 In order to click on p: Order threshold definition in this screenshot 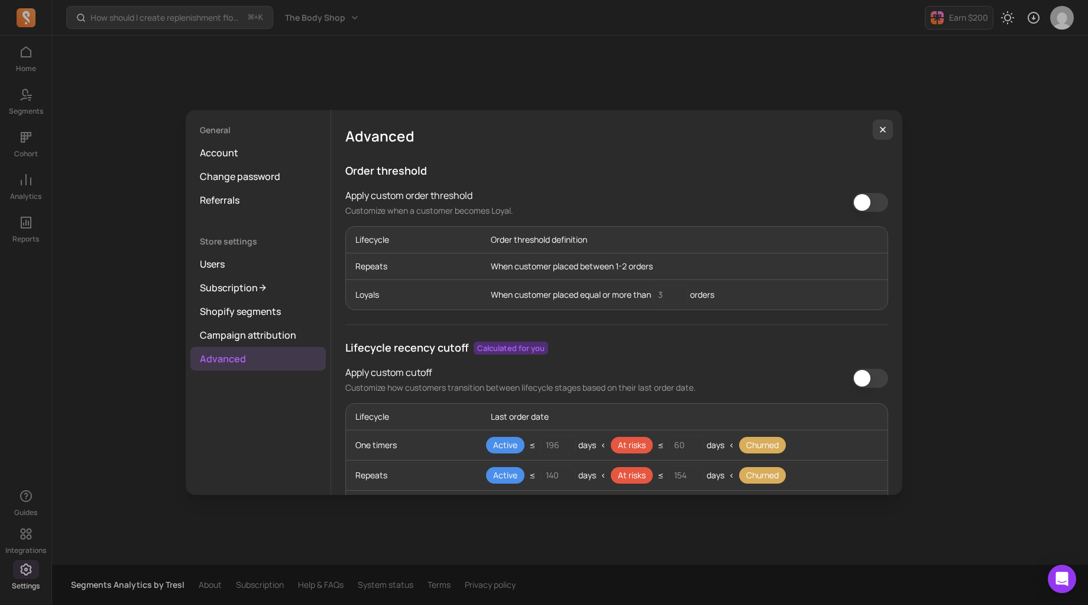, I will do `click(684, 240)`.